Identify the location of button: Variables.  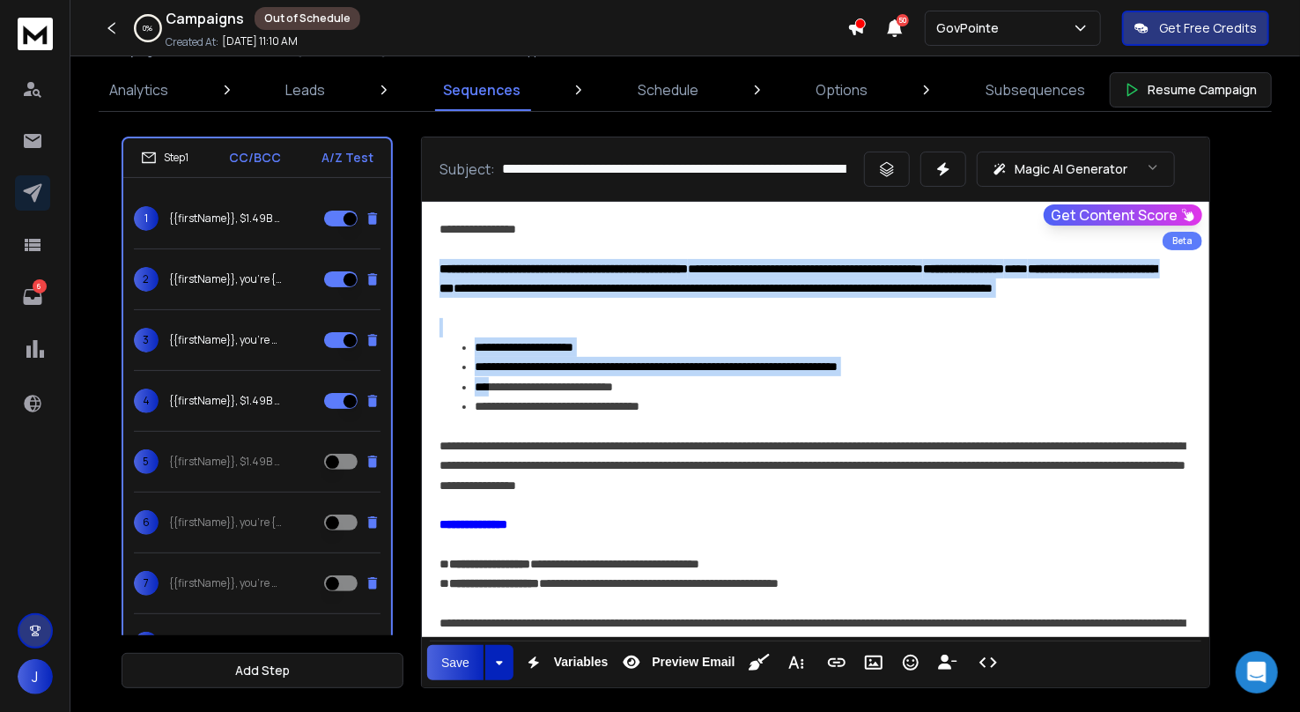
(565, 662).